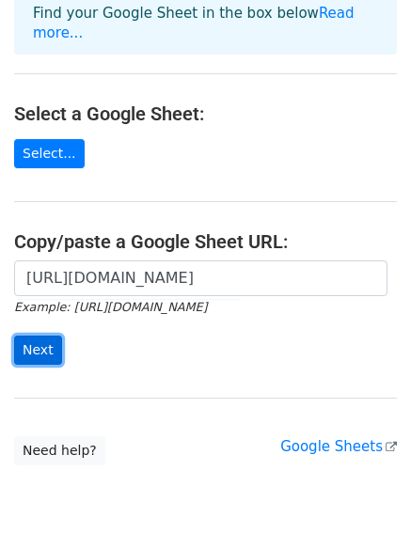 The height and width of the screenshot is (549, 411). What do you see at coordinates (194, 23) in the screenshot?
I see `a: Read more...` at bounding box center [194, 23].